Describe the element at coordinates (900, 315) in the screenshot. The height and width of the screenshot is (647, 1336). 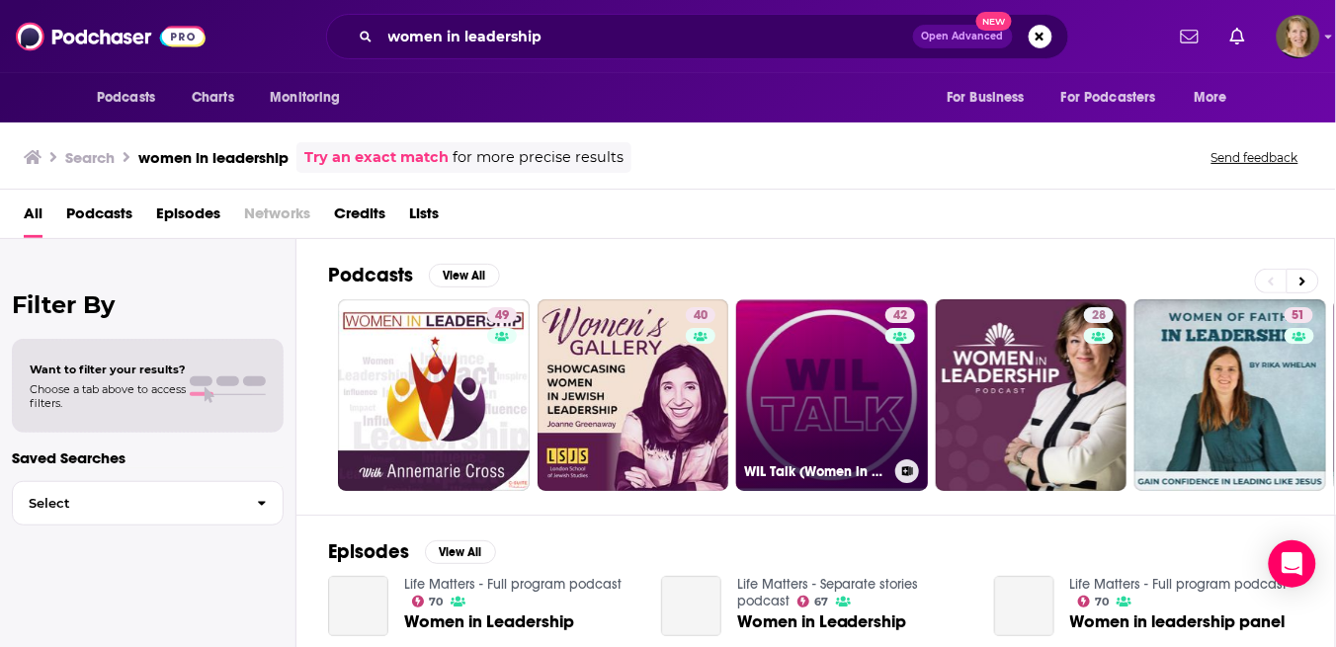
I see `a: 42` at that location.